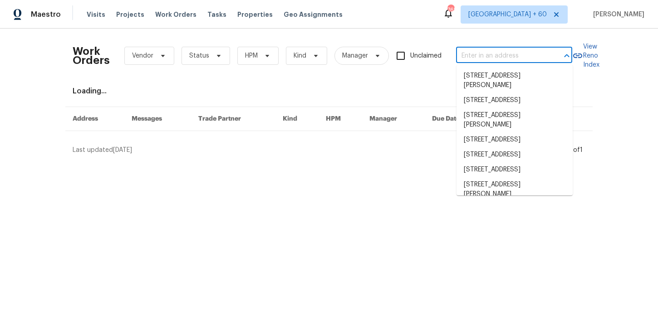  What do you see at coordinates (320, 150) in the screenshot?
I see `div: Last updated` at bounding box center [320, 150].